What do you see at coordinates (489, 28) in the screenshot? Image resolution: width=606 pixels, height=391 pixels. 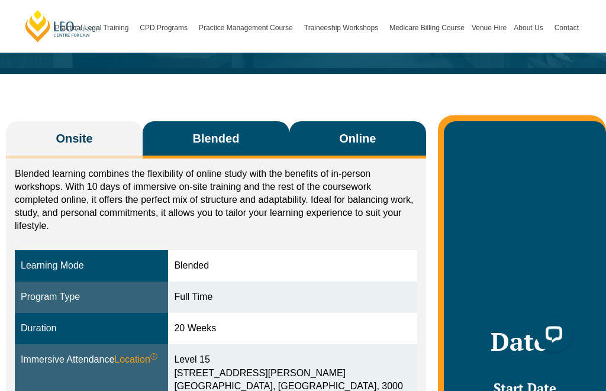 I see `a: Venue Hire` at bounding box center [489, 28].